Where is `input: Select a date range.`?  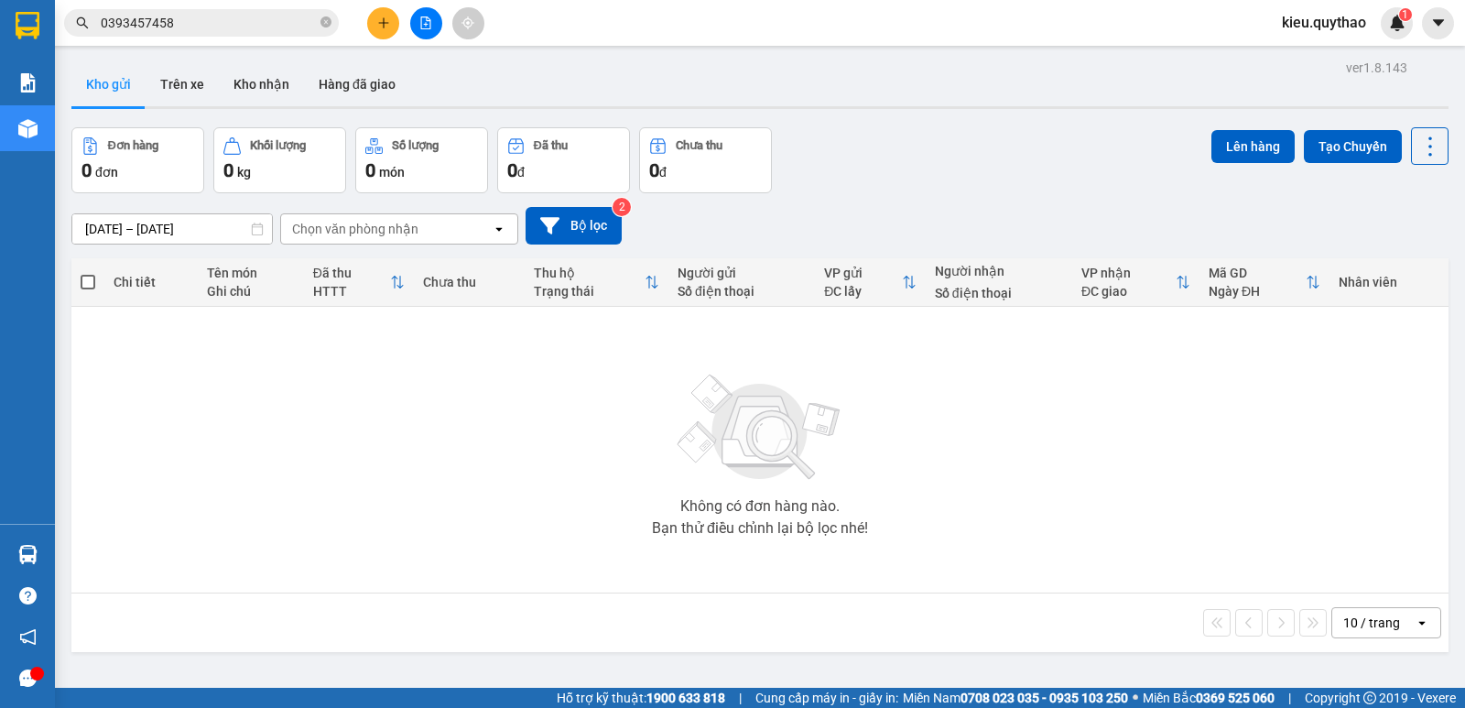
input: Select a date range. is located at coordinates (172, 229).